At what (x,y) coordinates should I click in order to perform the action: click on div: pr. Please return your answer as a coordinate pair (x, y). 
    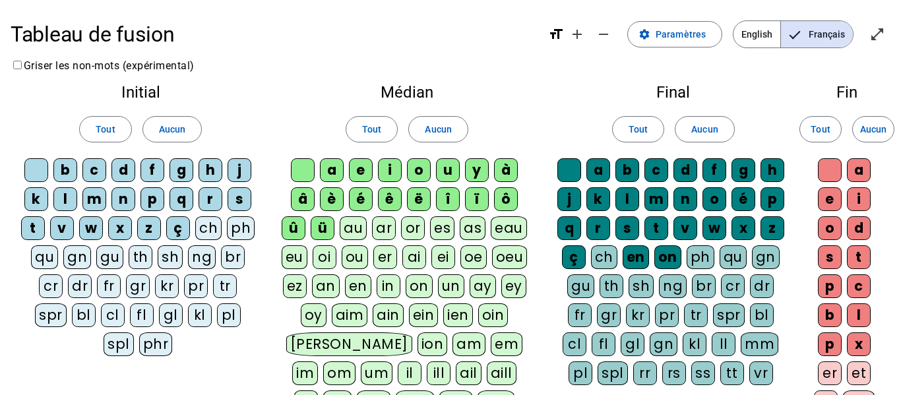
    Looking at the image, I should click on (667, 315).